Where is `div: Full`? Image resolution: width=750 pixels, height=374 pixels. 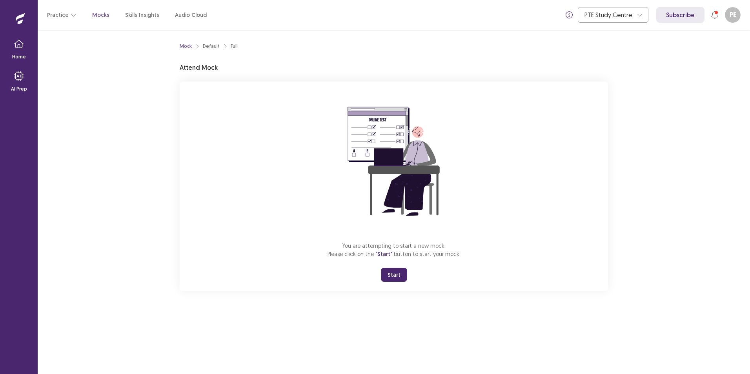
div: Full is located at coordinates (234, 46).